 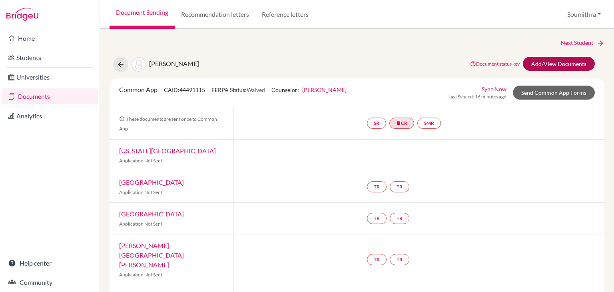 I want to click on a: Next Student, so click(x=583, y=43).